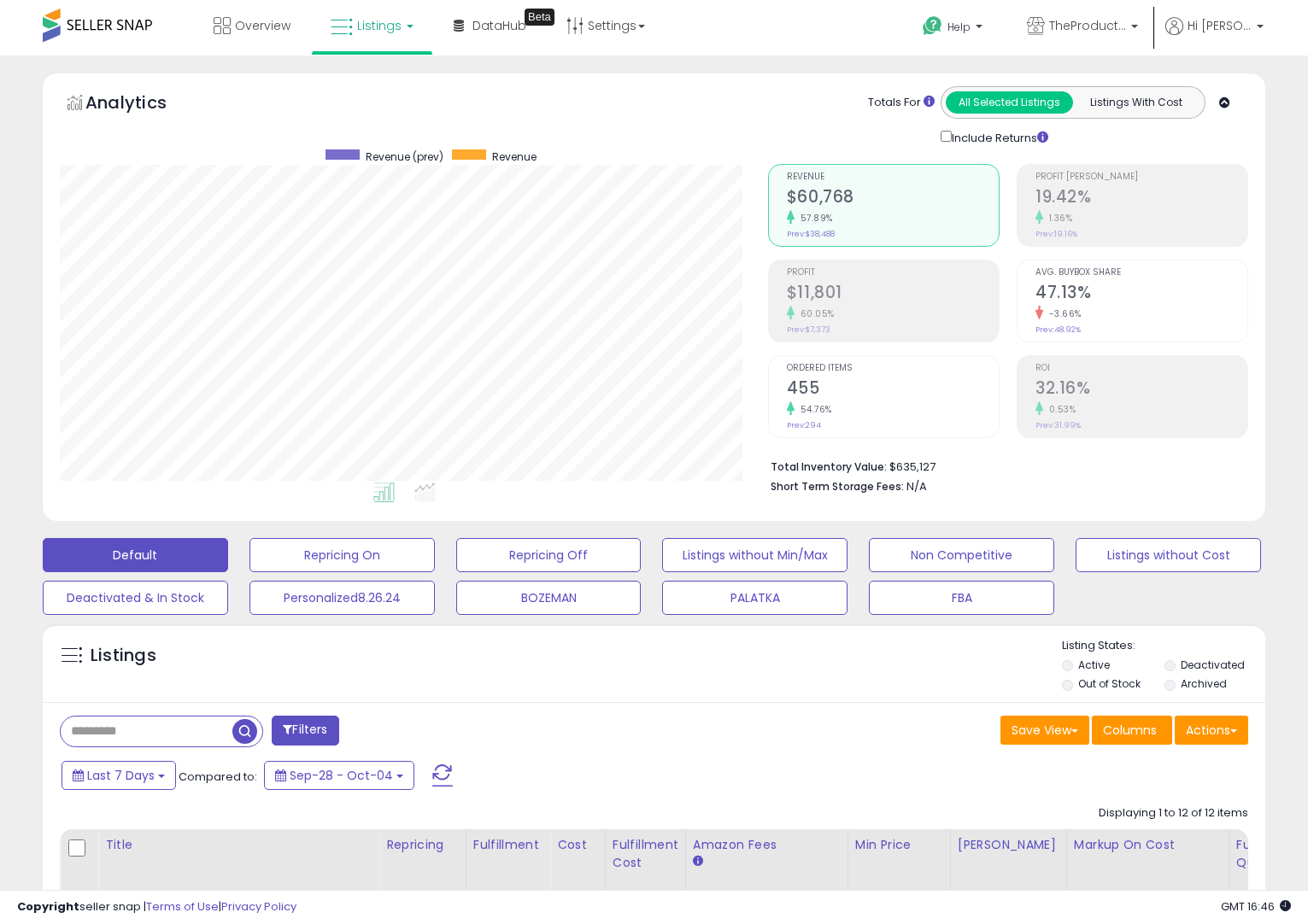 The height and width of the screenshot is (924, 1308). I want to click on h5: Listings, so click(123, 656).